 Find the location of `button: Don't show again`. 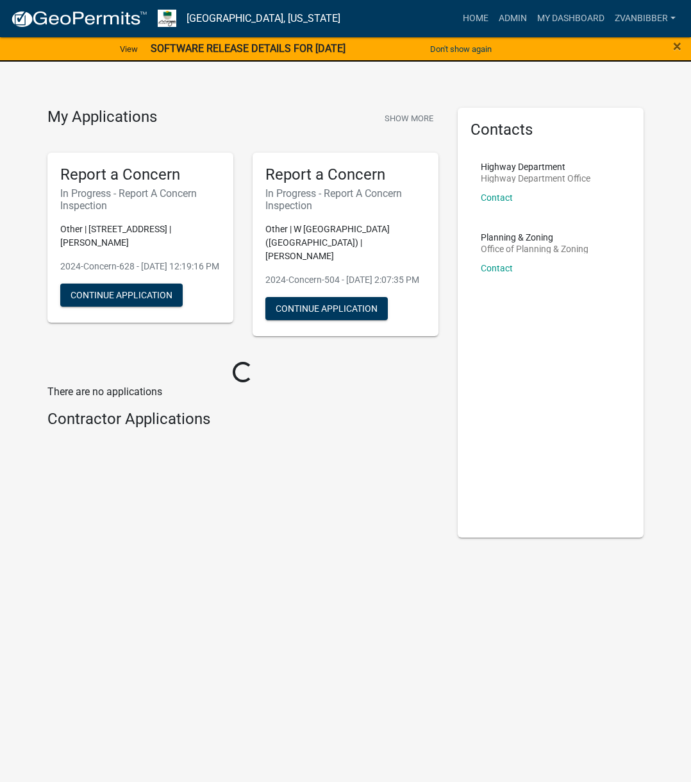

button: Don't show again is located at coordinates (461, 49).